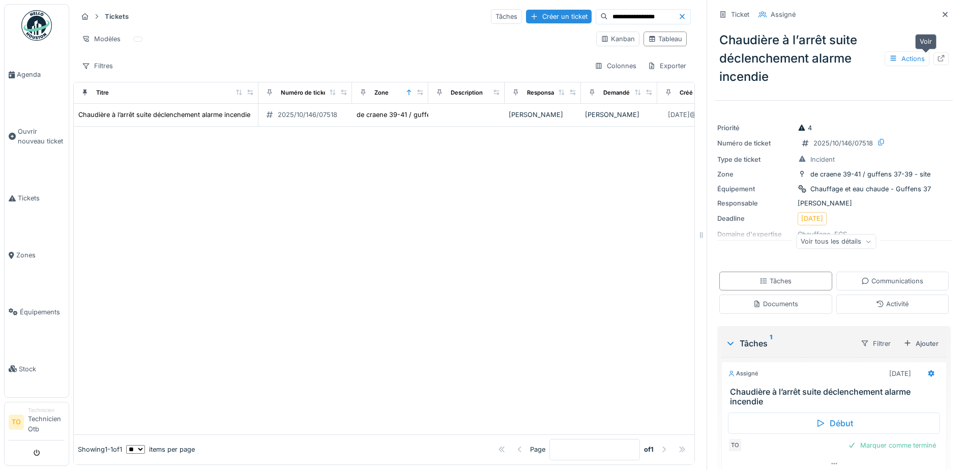  I want to click on div: Voir, so click(926, 41).